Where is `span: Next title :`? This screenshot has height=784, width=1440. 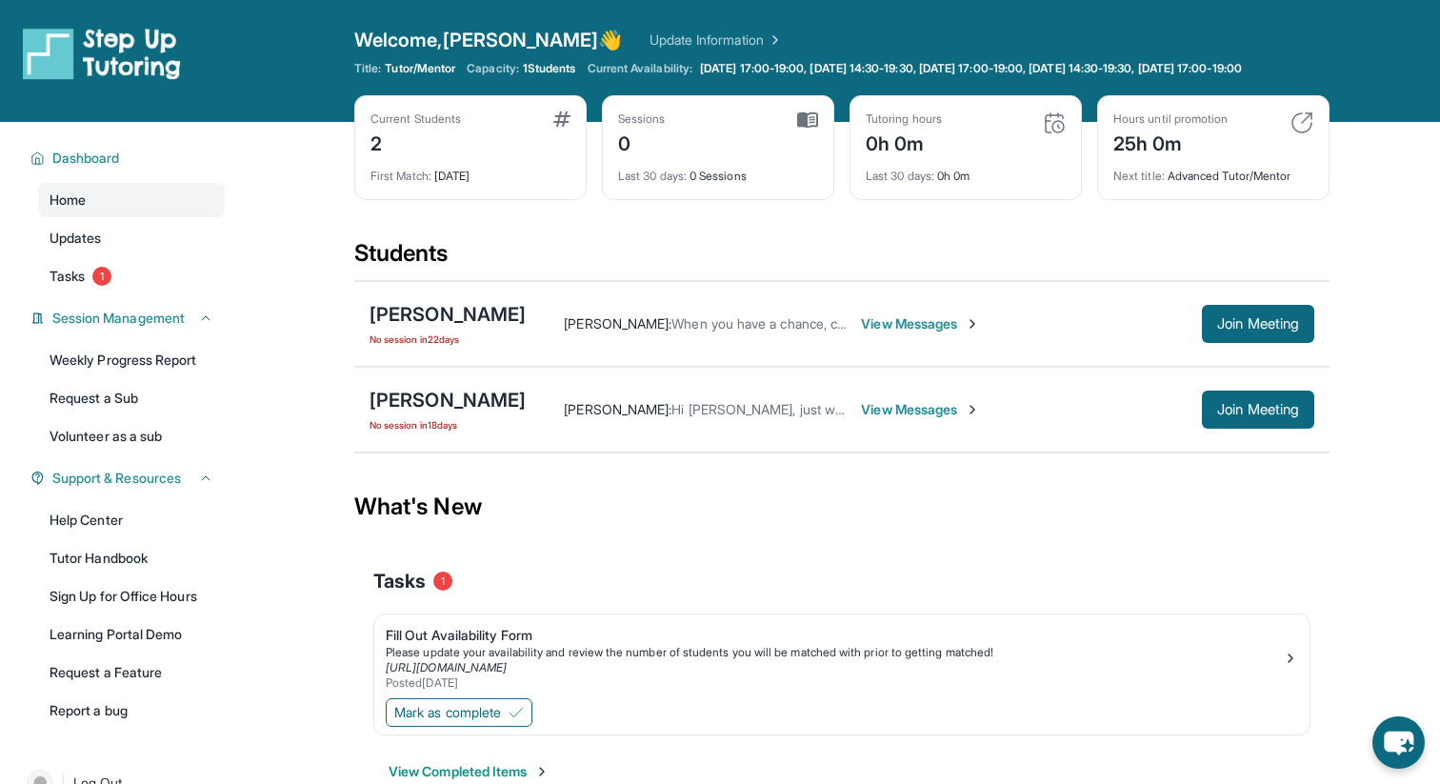
span: Next title : is located at coordinates (1139, 175).